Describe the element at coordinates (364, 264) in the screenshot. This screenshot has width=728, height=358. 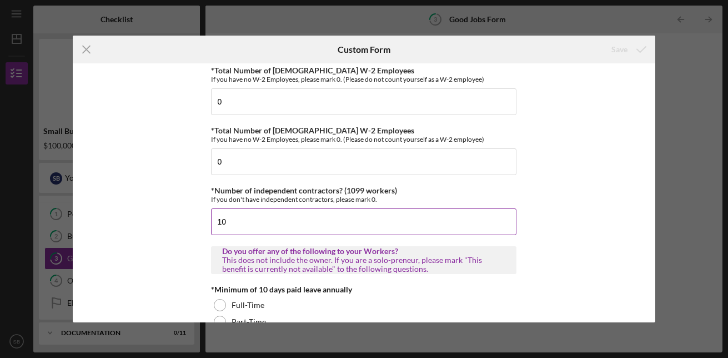
I see `div: This does not include the owner. If you are a solo-preneur, please mark "This benefit is currentl...` at that location.